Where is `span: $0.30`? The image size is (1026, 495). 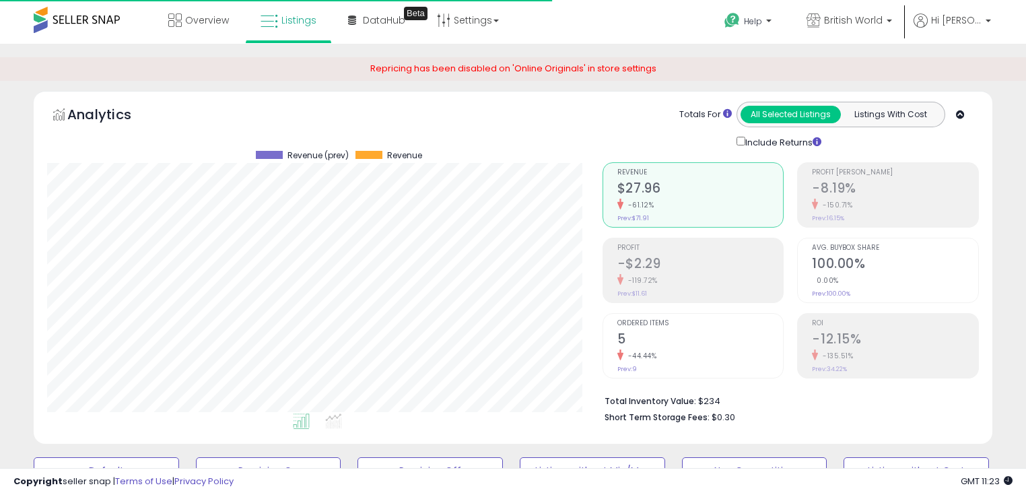 span: $0.30 is located at coordinates (723, 417).